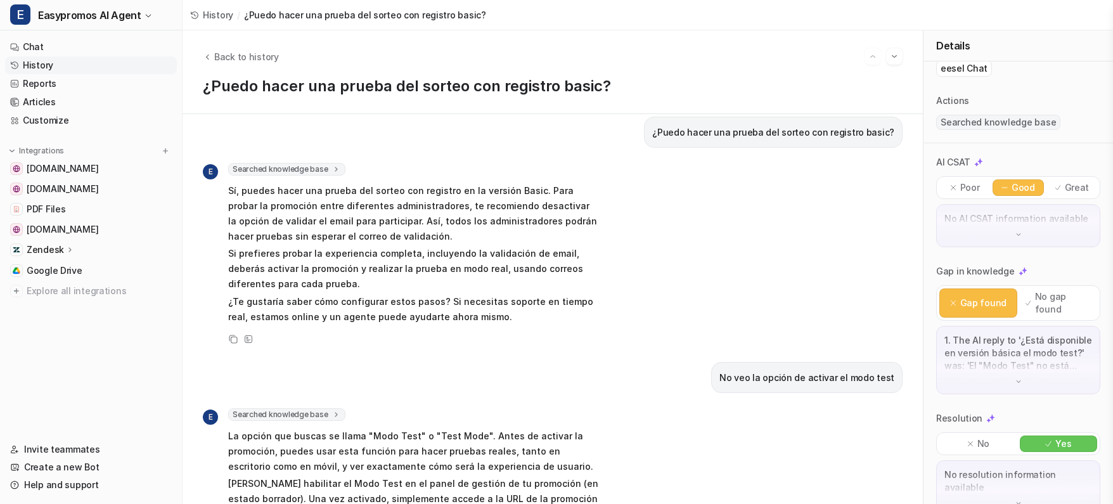 The height and width of the screenshot is (504, 1113). Describe the element at coordinates (16, 209) in the screenshot. I see `img: PDF Files` at that location.